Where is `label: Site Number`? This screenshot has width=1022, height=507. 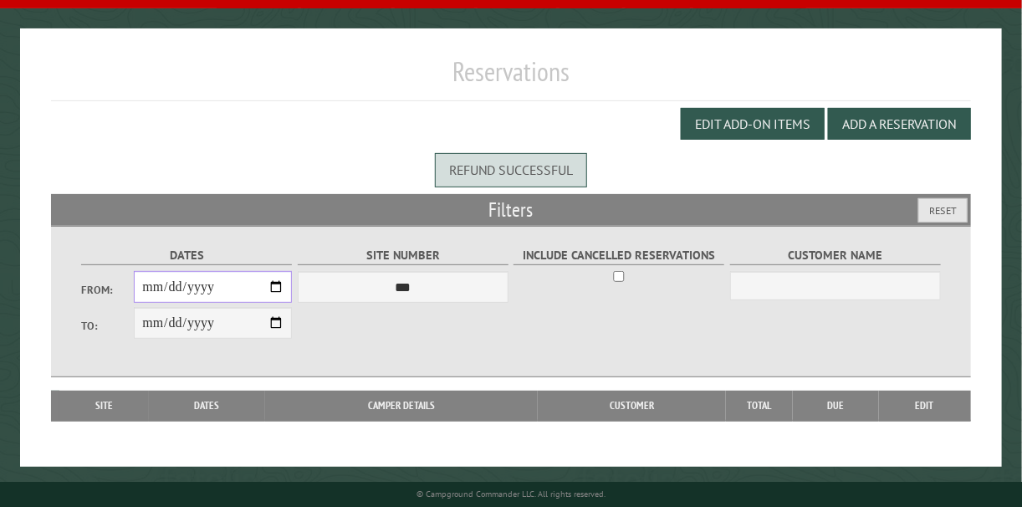 label: Site Number is located at coordinates (403, 255).